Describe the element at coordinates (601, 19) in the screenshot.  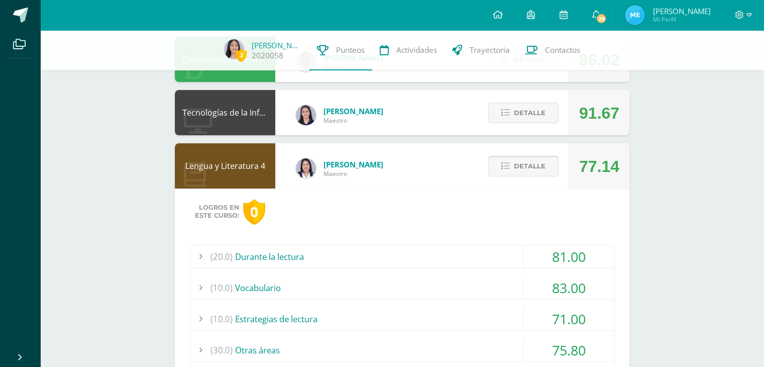
I see `span: 26` at that location.